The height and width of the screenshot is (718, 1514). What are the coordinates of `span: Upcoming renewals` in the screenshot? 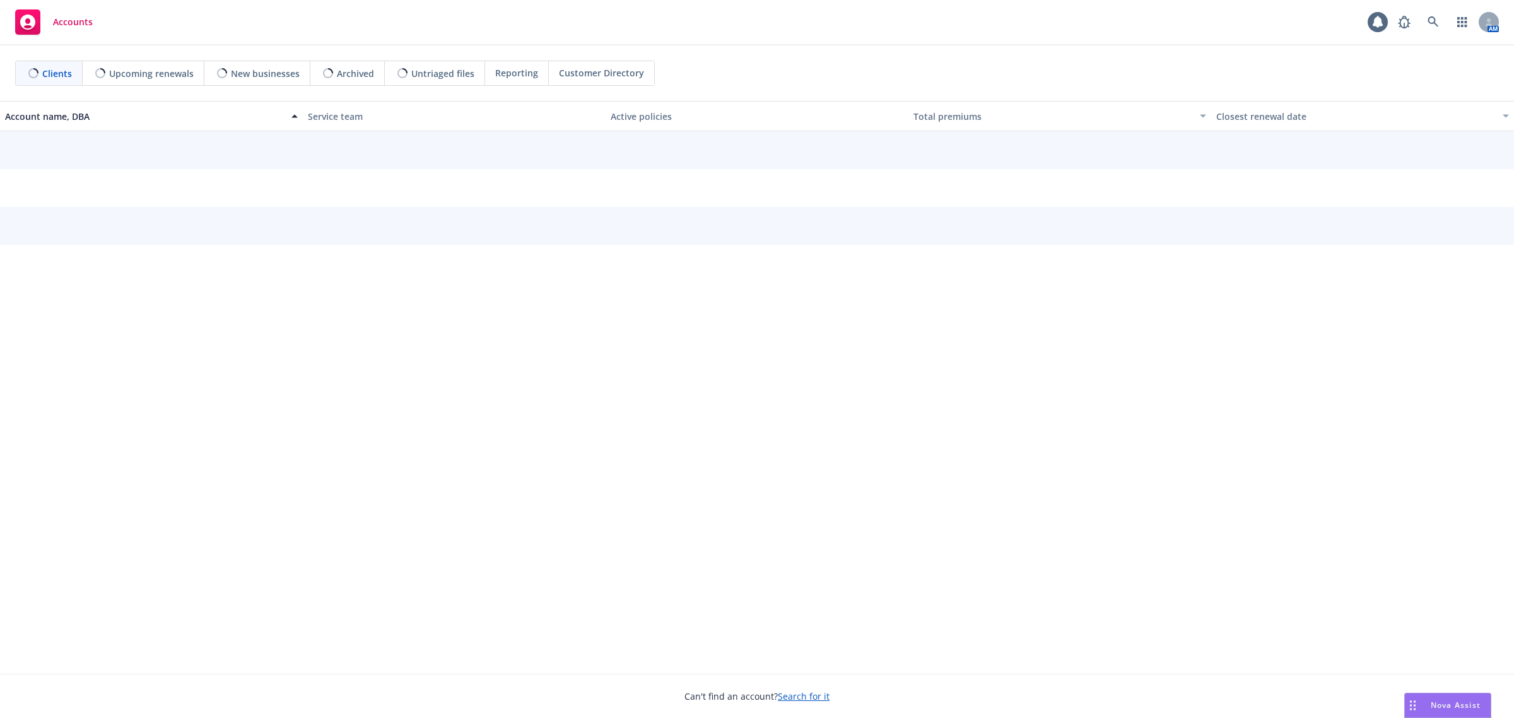 It's located at (151, 73).